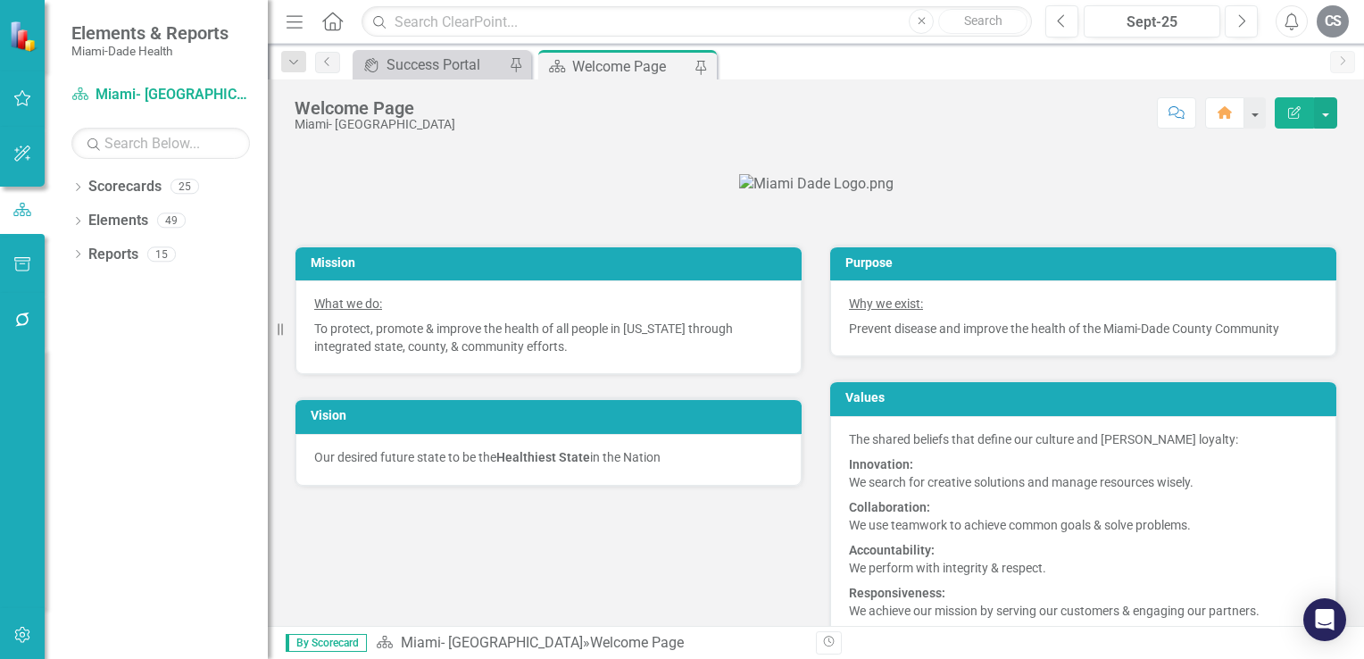 This screenshot has width=1364, height=659. I want to click on div: Sept-25, so click(1152, 22).